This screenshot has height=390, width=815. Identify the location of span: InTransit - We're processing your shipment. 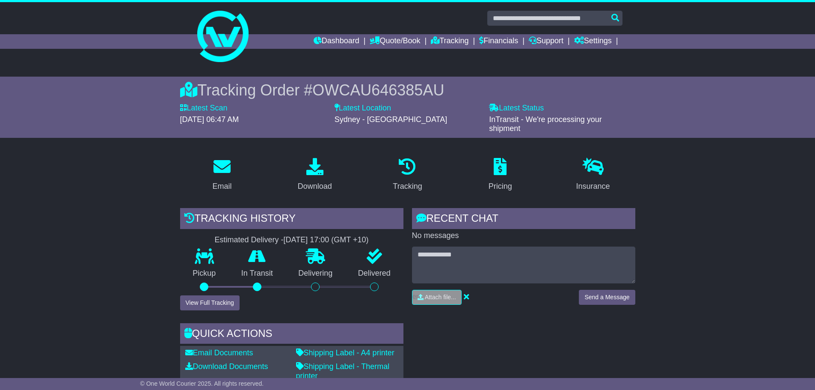
(545, 124).